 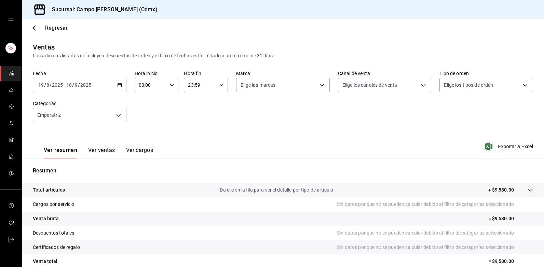 I want to click on div: navigation tabs, so click(x=99, y=153).